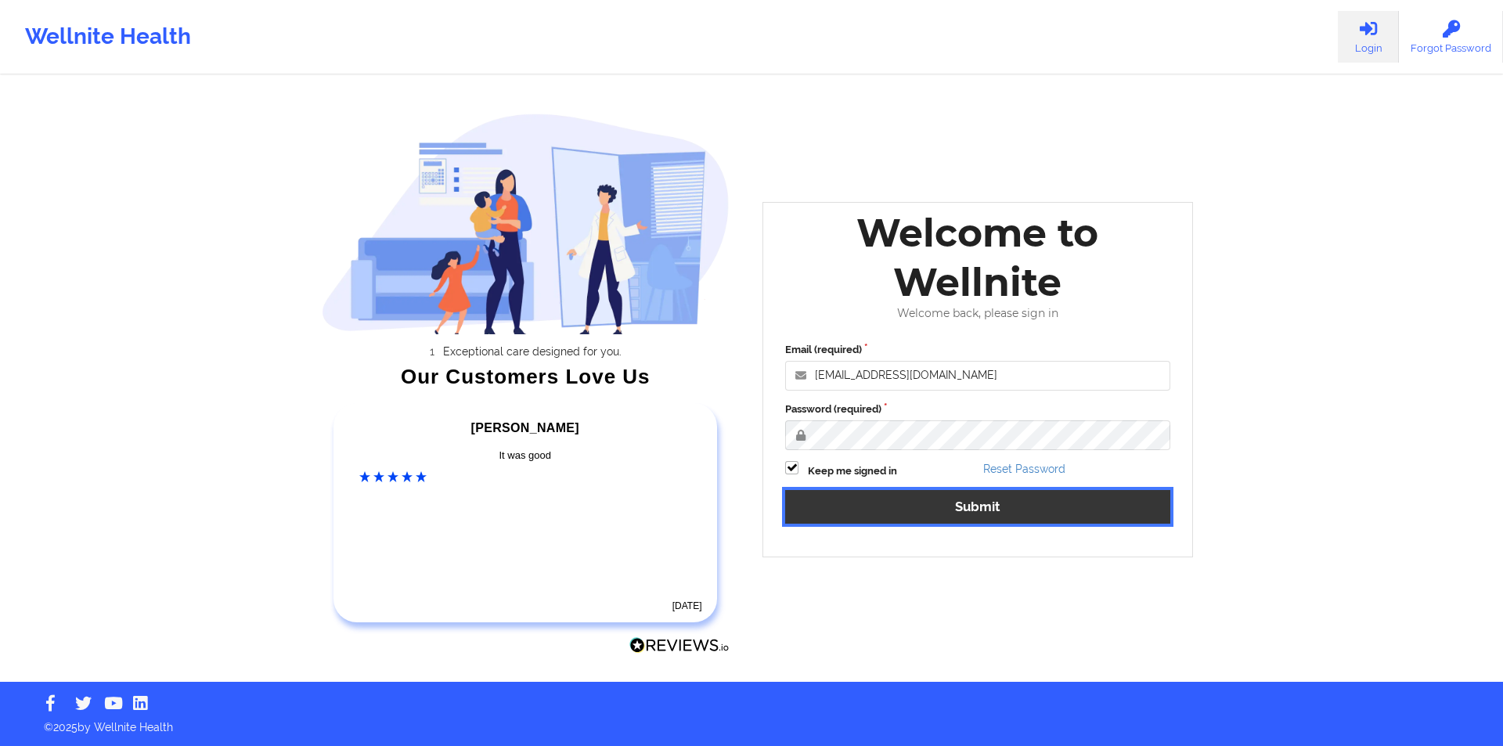 The image size is (1503, 746). What do you see at coordinates (1024, 469) in the screenshot?
I see `a: Reset Password` at bounding box center [1024, 469].